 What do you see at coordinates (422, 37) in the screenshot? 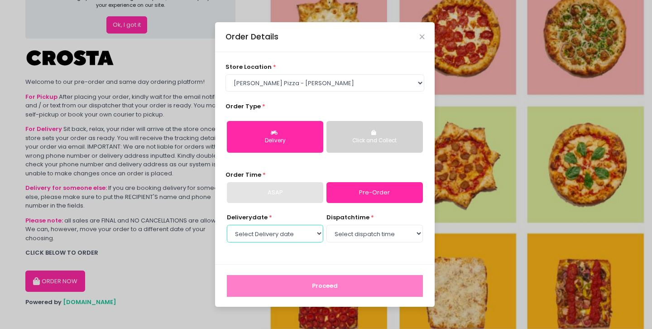
I see `button: Close` at bounding box center [422, 37].